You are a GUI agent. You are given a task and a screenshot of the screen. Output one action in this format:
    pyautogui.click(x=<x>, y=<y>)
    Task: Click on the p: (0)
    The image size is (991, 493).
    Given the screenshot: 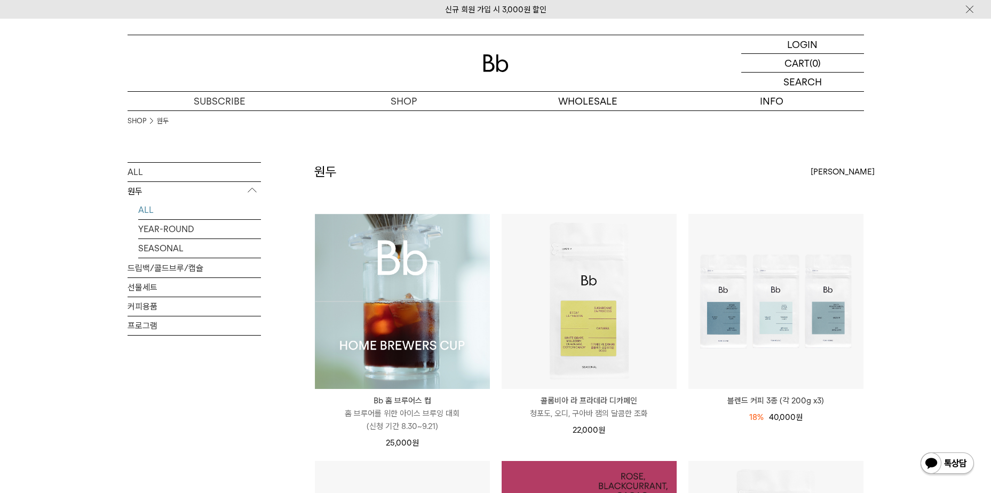 What is the action you would take?
    pyautogui.click(x=815, y=63)
    